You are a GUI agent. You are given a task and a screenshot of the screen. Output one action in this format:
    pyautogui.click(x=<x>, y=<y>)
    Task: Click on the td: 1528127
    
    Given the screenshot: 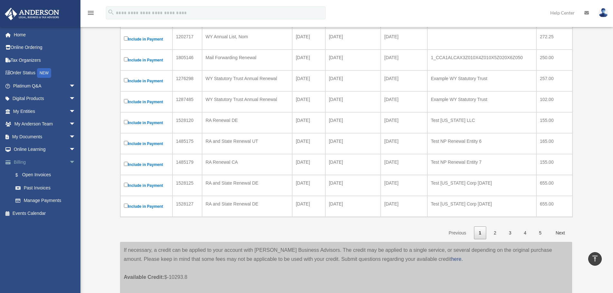 What is the action you would take?
    pyautogui.click(x=187, y=206)
    